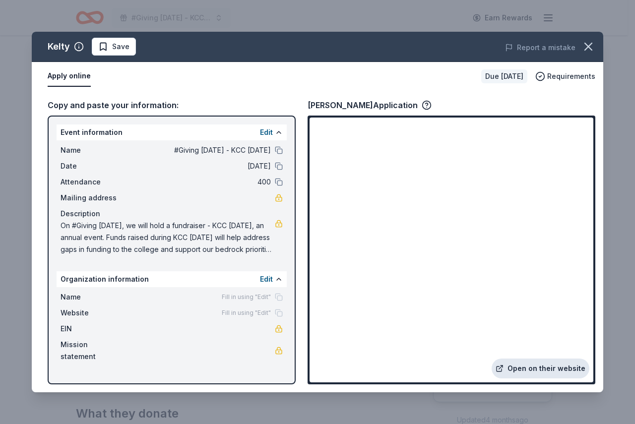 The image size is (635, 424). What do you see at coordinates (199, 182) in the screenshot?
I see `span: 400` at bounding box center [199, 182].